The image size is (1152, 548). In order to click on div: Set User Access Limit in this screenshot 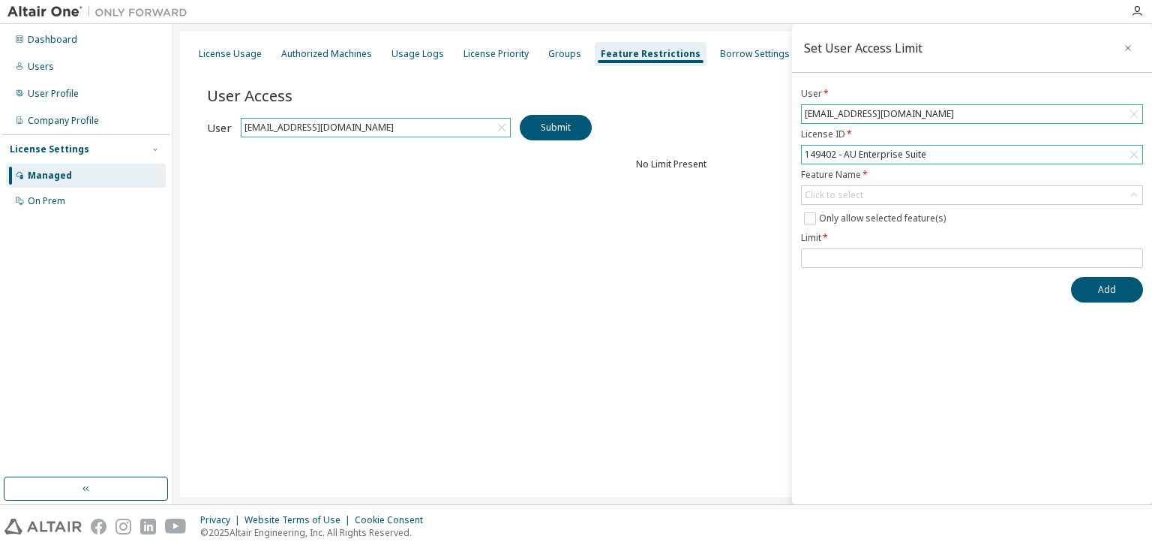, I will do `click(863, 48)`.